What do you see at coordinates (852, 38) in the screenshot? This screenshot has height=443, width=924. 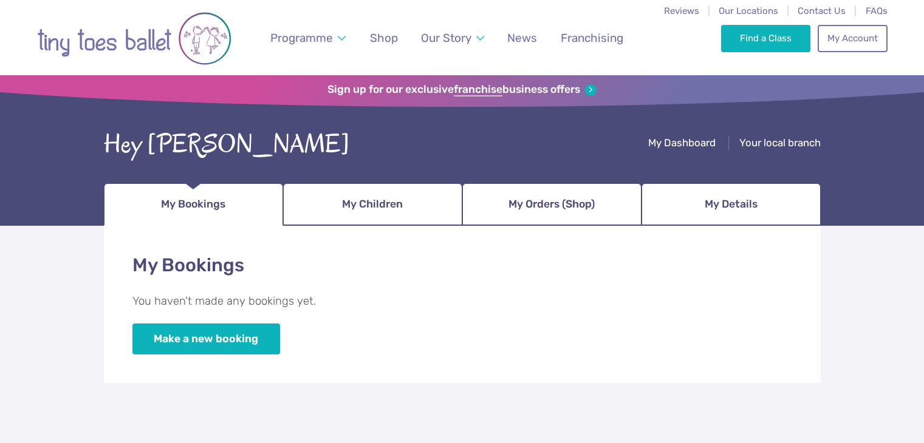 I see `a: My Account` at bounding box center [852, 38].